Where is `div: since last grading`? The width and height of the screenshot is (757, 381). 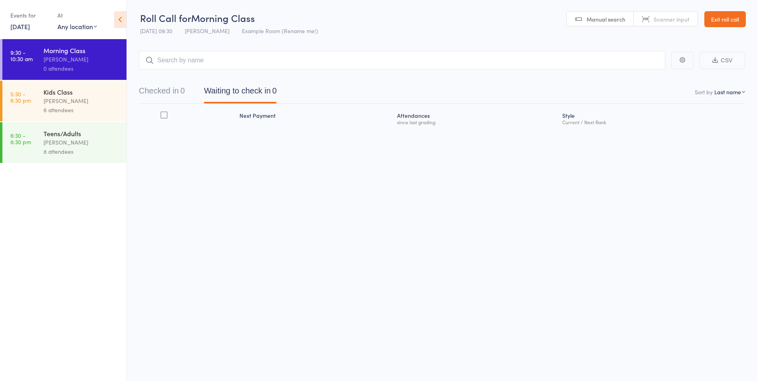 div: since last grading is located at coordinates (477, 122).